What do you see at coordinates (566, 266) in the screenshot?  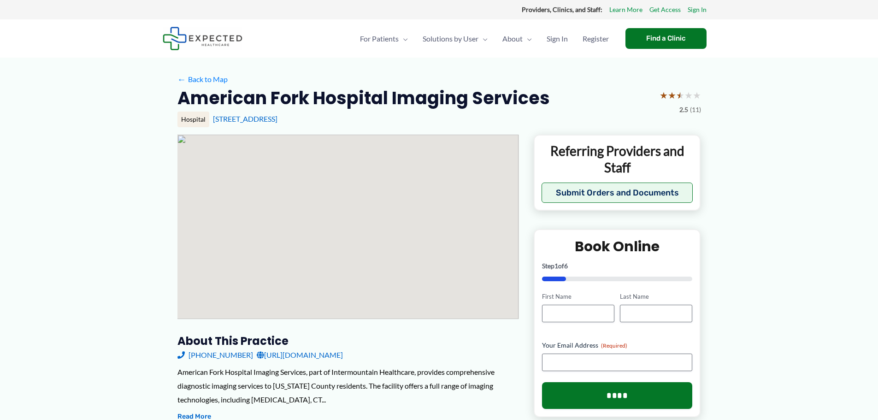 I see `span: 6` at bounding box center [566, 266].